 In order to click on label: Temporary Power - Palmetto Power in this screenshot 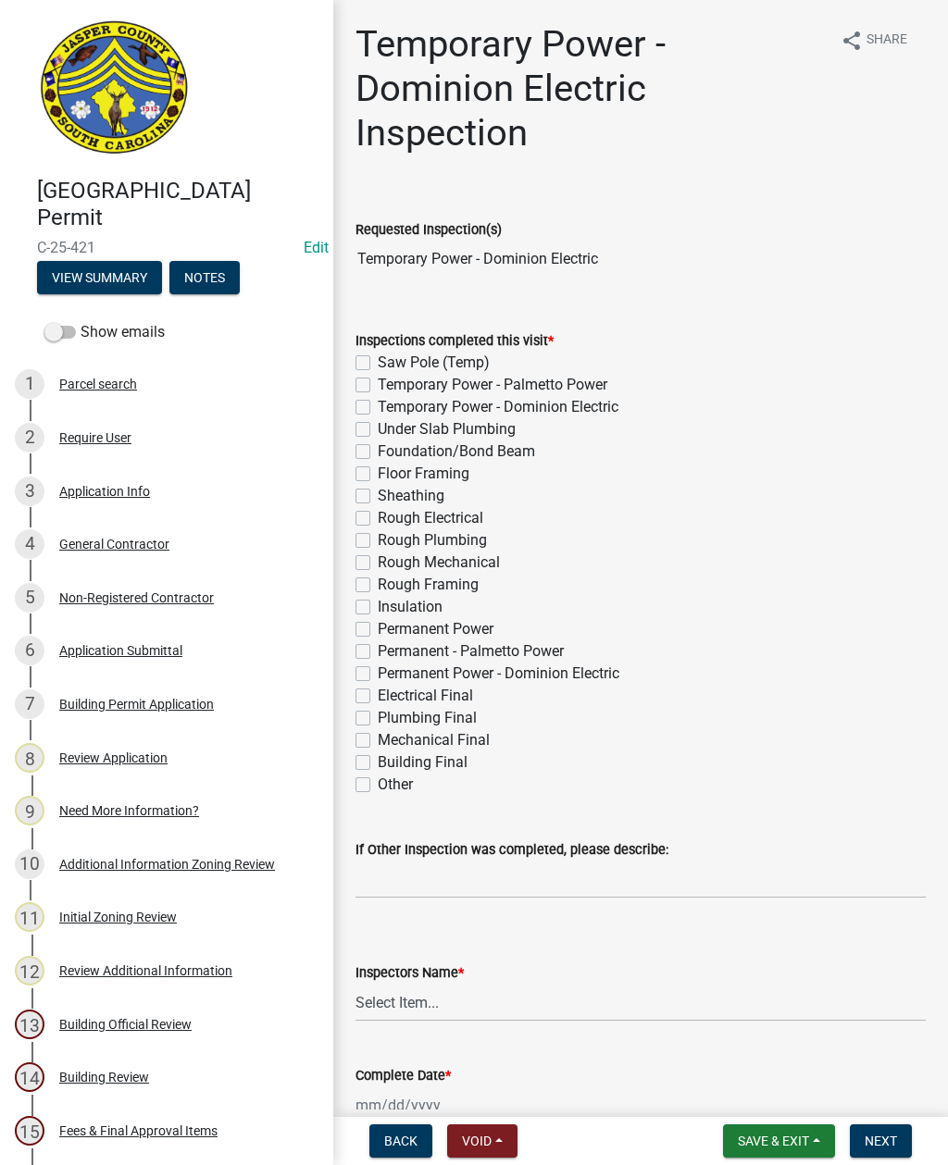, I will do `click(492, 385)`.